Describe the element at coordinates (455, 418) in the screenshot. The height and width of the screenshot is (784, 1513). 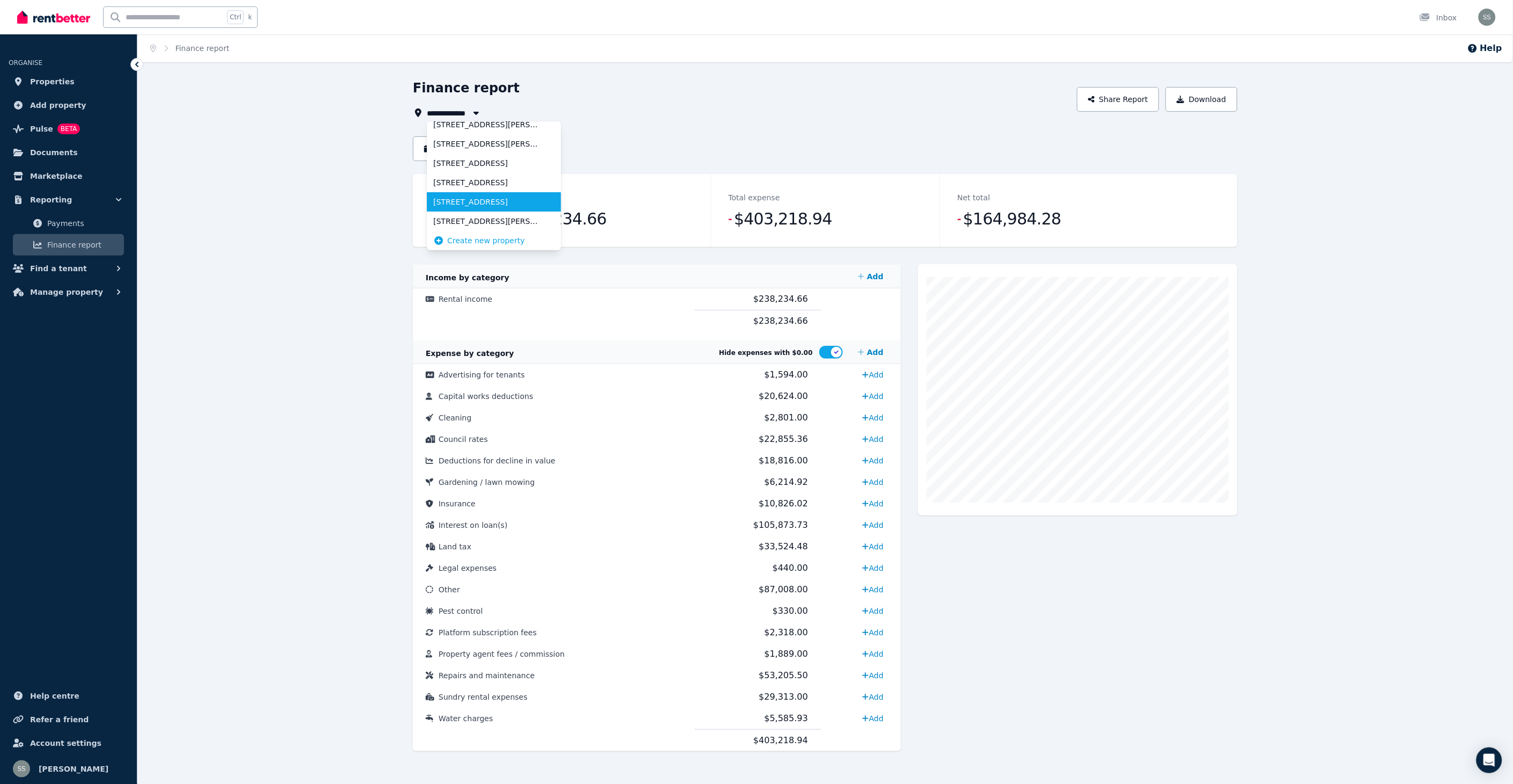
I see `span: Cleaning` at that location.